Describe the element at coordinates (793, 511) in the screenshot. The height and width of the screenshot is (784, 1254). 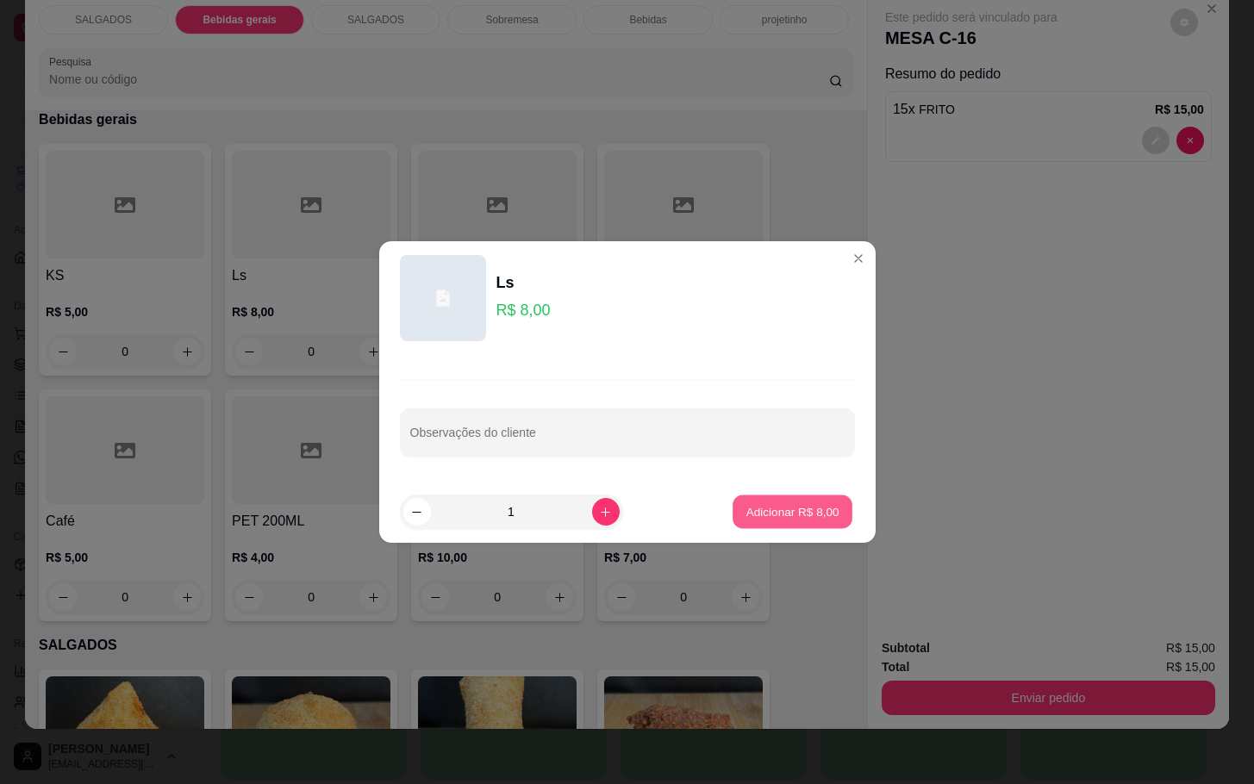
I see `p: Adicionar R$ 8,00` at that location.